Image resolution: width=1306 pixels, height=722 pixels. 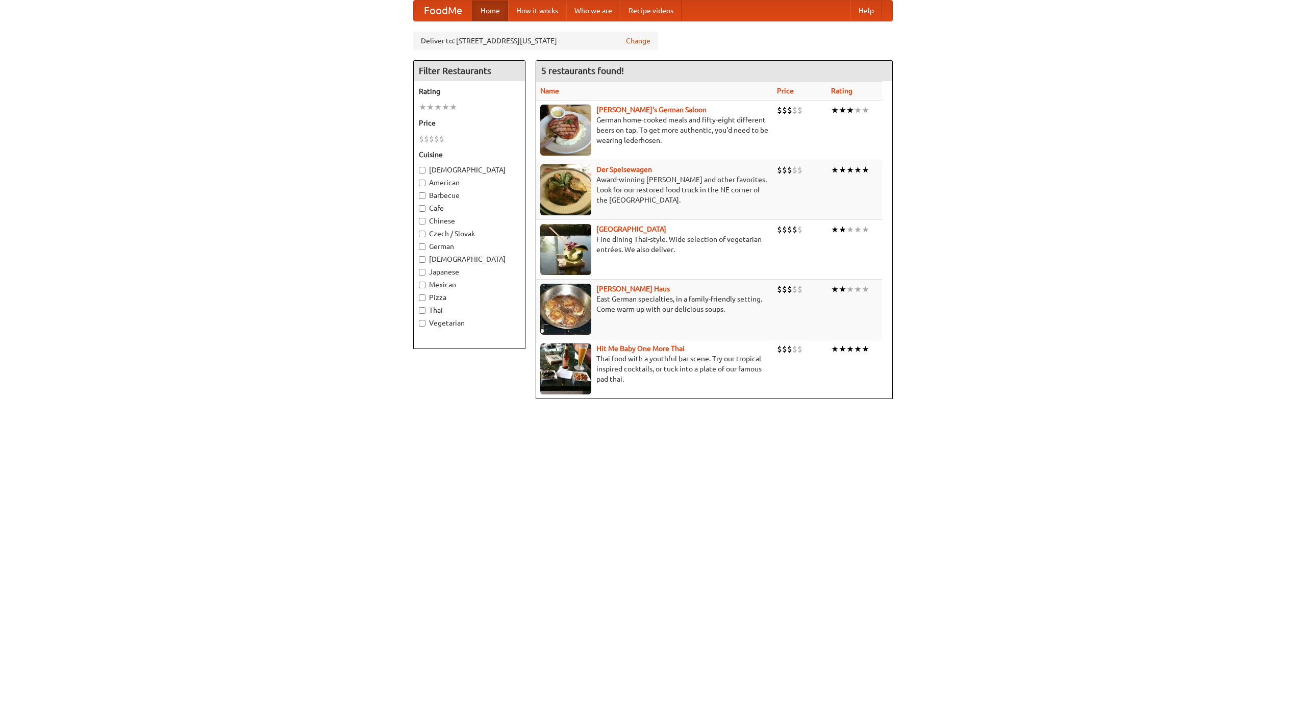 I want to click on a: Help, so click(x=866, y=11).